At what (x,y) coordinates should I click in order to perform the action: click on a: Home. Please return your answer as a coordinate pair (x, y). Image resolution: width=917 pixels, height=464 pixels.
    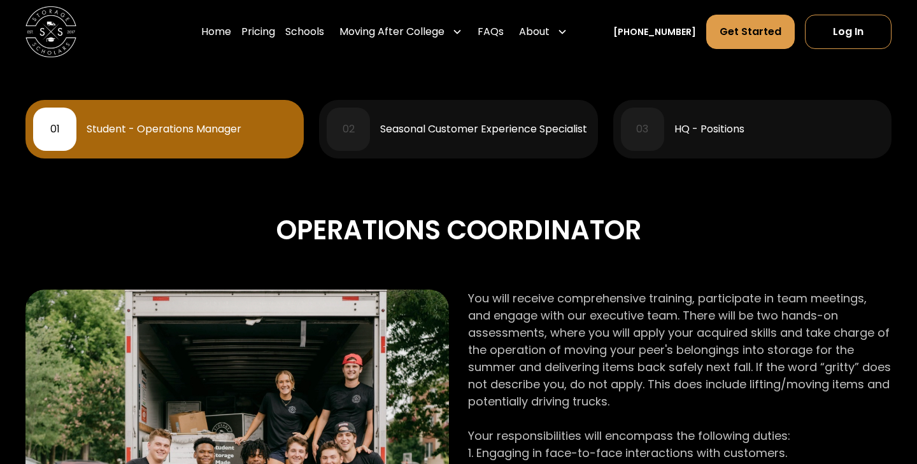
    Looking at the image, I should click on (216, 32).